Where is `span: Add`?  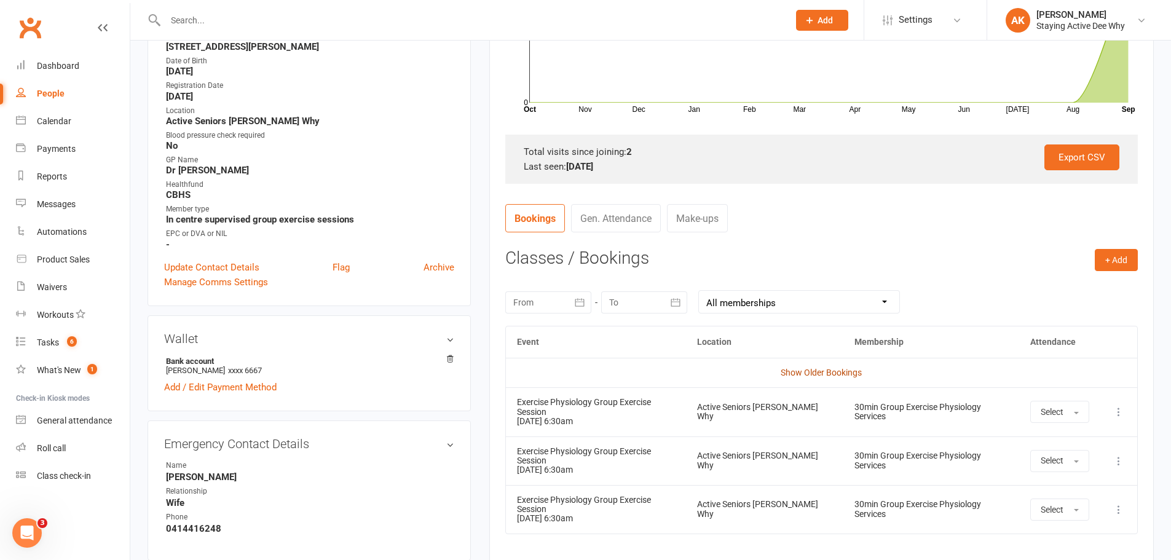 span: Add is located at coordinates (825, 20).